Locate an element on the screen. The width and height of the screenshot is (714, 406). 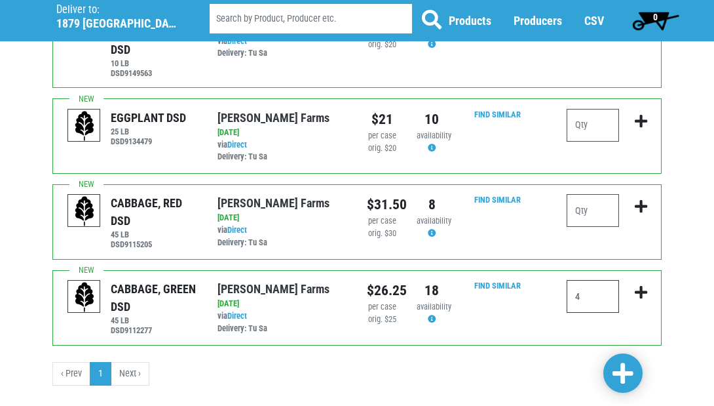
div: 10 is located at coordinates (432, 119).